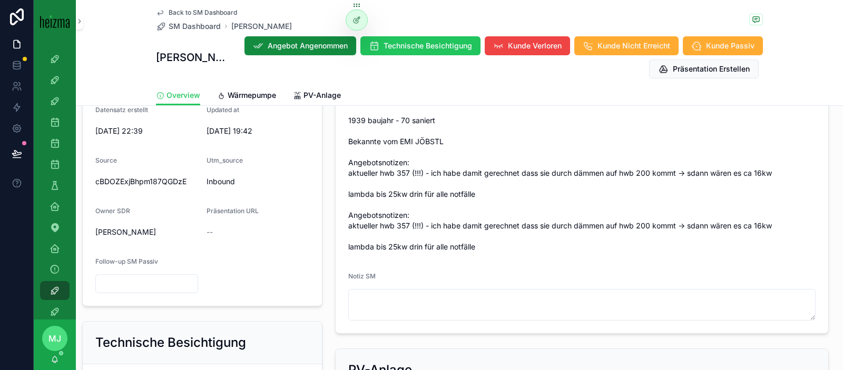  What do you see at coordinates (183, 95) in the screenshot?
I see `span: Overview` at bounding box center [183, 95].